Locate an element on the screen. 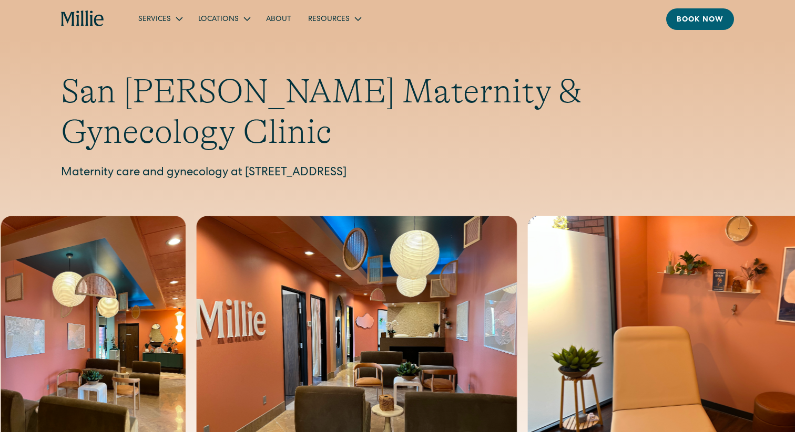 This screenshot has height=432, width=795. div: Book now is located at coordinates (699, 20).